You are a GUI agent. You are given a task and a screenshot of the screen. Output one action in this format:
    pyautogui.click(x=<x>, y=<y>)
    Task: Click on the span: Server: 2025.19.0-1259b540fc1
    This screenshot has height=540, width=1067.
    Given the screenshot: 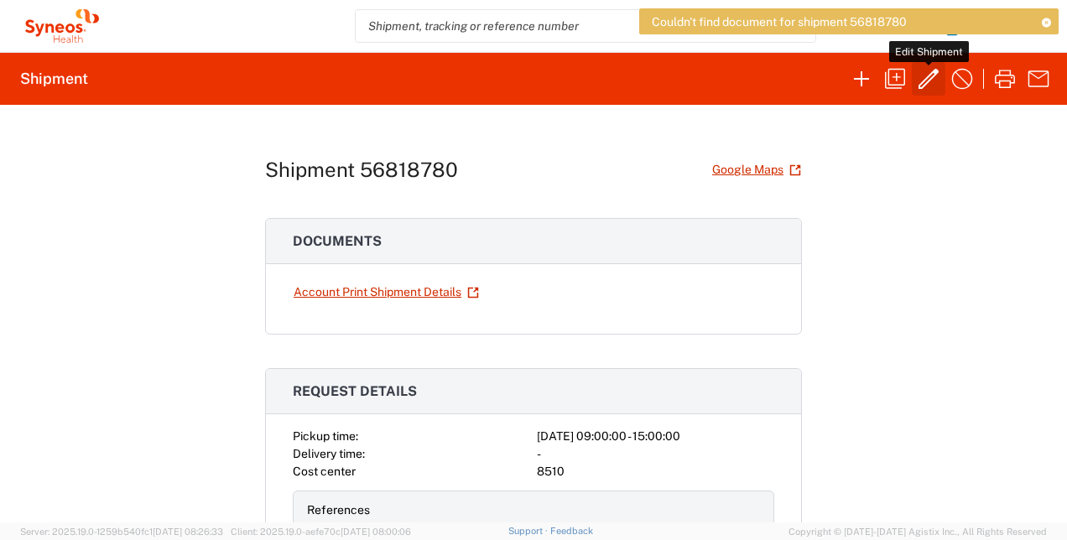 What is the action you would take?
    pyautogui.click(x=122, y=532)
    